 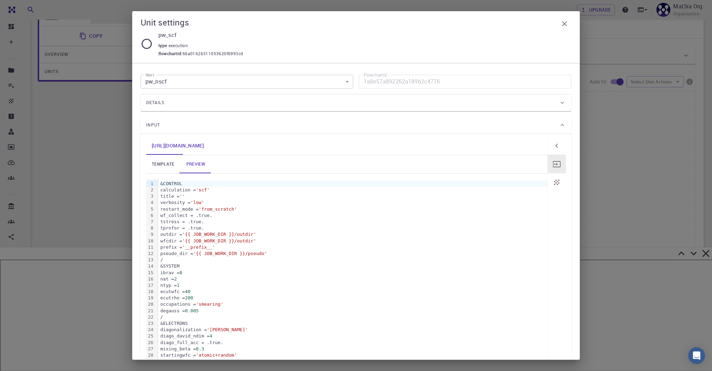 I want to click on div: 22, so click(x=150, y=318).